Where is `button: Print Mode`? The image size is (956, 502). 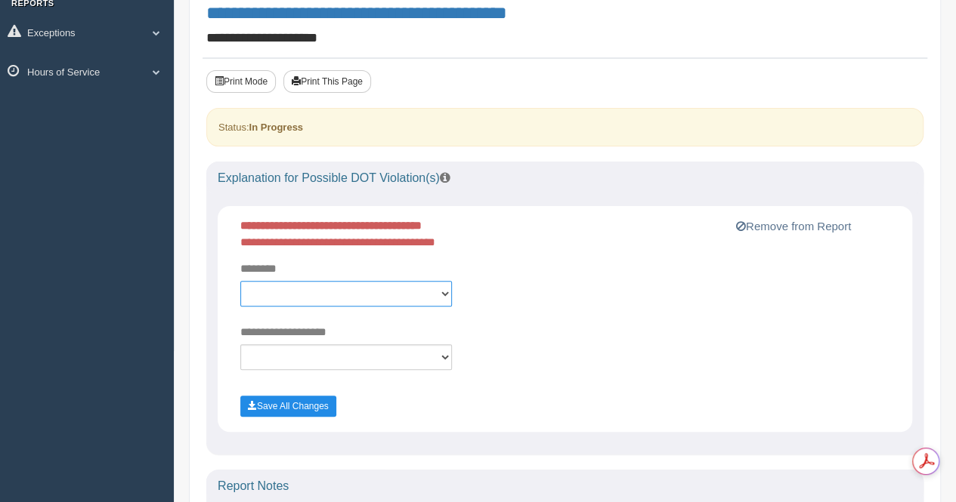
button: Print Mode is located at coordinates (241, 82).